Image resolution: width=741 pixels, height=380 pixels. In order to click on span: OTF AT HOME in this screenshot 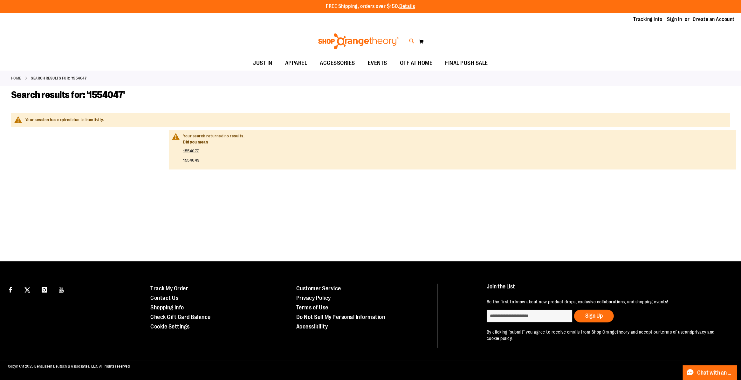, I will do `click(416, 63)`.